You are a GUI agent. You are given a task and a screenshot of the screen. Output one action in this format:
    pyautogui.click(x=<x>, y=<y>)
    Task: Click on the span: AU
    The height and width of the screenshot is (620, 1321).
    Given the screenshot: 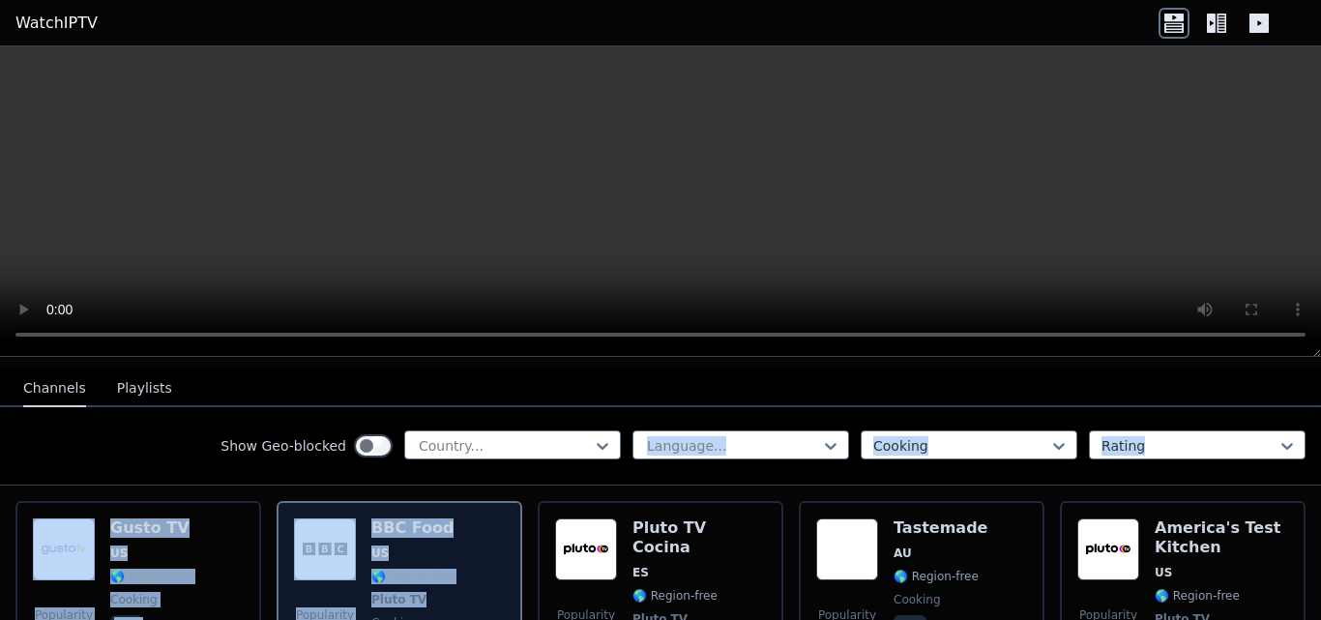 What is the action you would take?
    pyautogui.click(x=902, y=553)
    